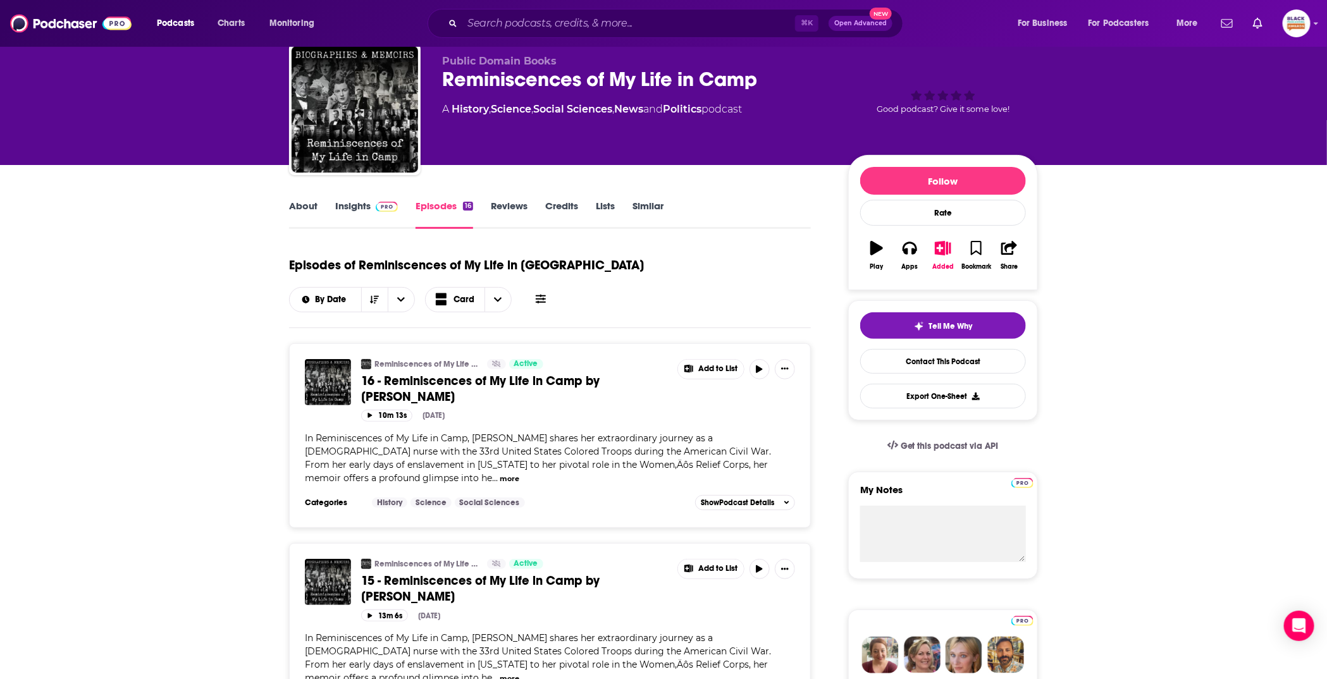 The width and height of the screenshot is (1327, 679). What do you see at coordinates (509, 479) in the screenshot?
I see `button: more` at bounding box center [509, 479].